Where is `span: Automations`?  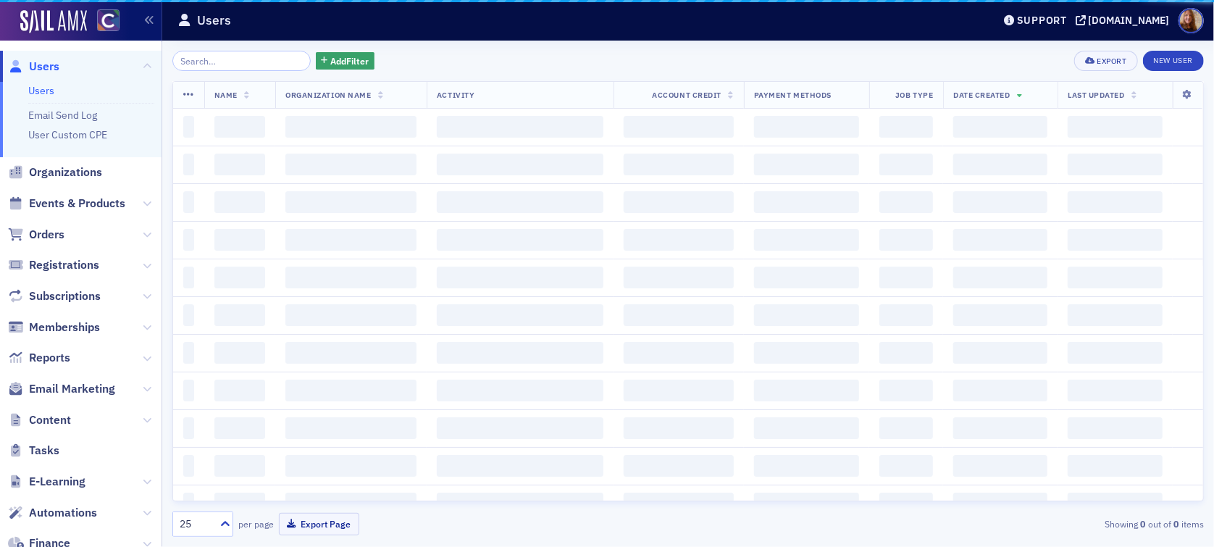
span: Automations is located at coordinates (63, 513).